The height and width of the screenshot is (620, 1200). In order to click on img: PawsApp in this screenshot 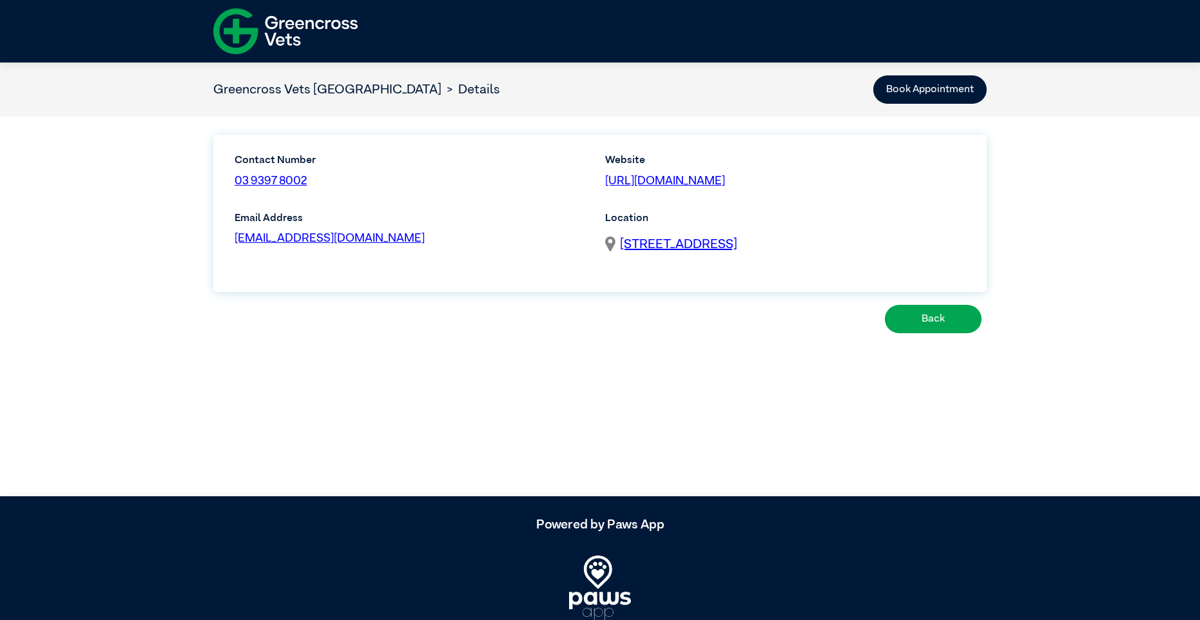, I will do `click(600, 588)`.